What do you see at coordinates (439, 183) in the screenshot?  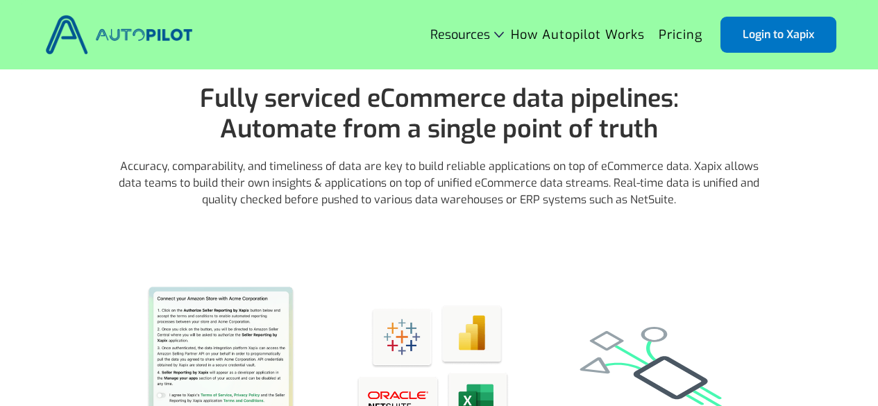 I see `p: Accuracy, comparability, and timeliness of data are key to build reliable applications on top of ...` at bounding box center [439, 183].